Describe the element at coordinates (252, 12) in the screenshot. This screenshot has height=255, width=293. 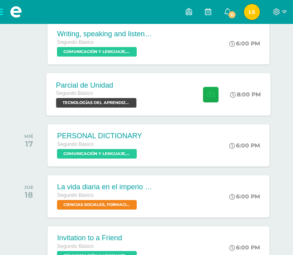
I see `img: 570c6262f4615733c4bbd785e14e126d.png` at that location.